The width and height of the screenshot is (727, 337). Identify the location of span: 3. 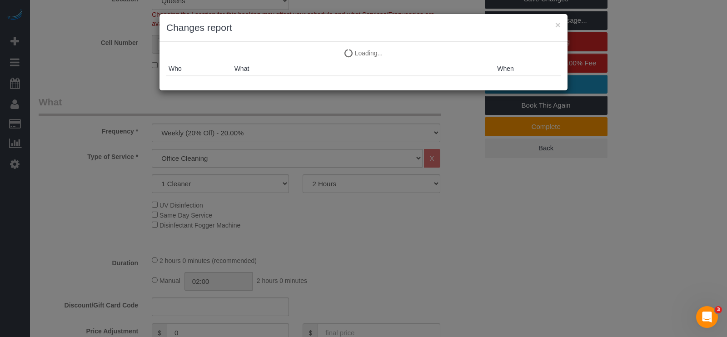
(718, 310).